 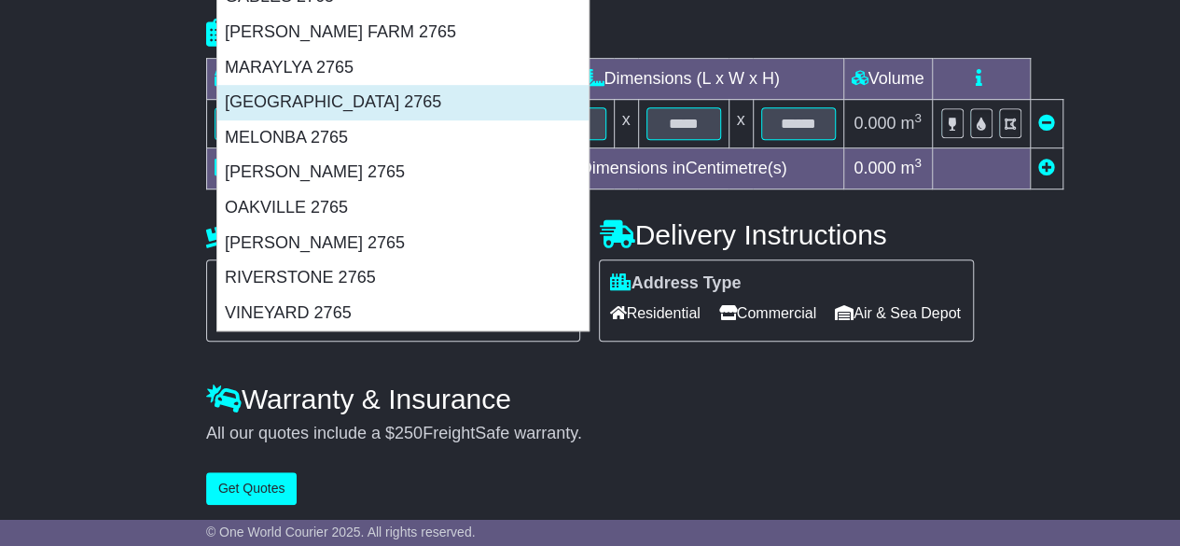 What do you see at coordinates (897, 312) in the screenshot?
I see `span: Air & Sea Depot` at bounding box center [897, 312].